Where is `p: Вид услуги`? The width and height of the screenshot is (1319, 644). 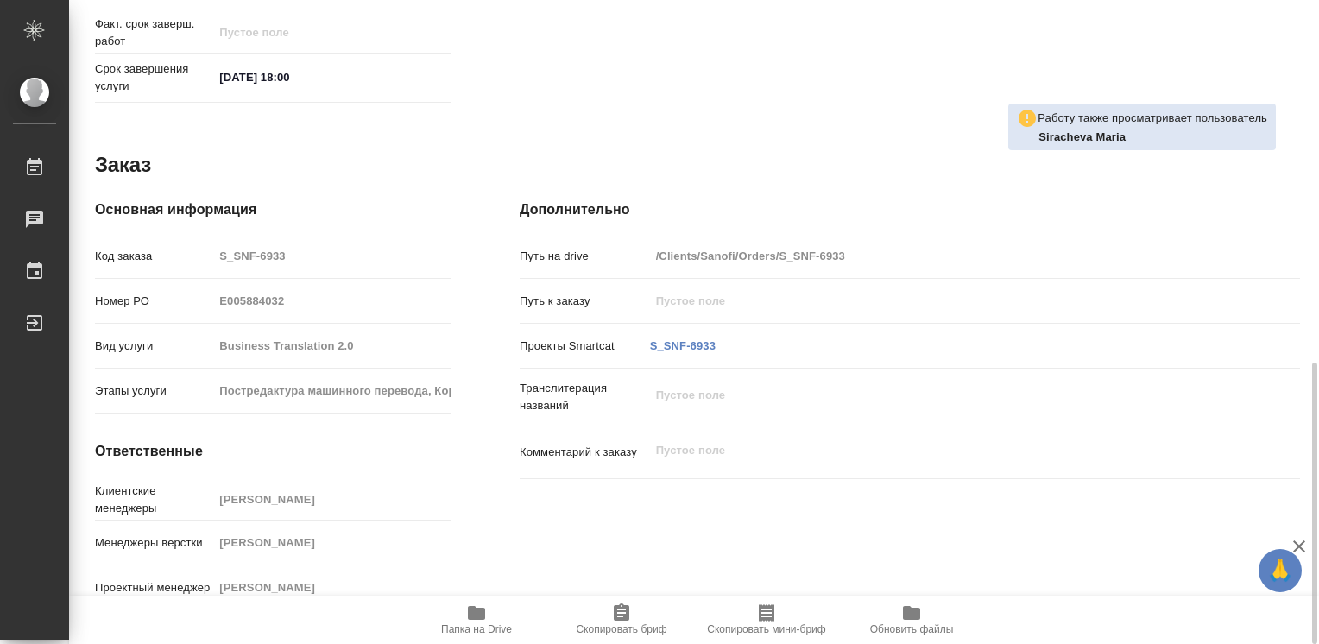
p: Вид услуги is located at coordinates (154, 346).